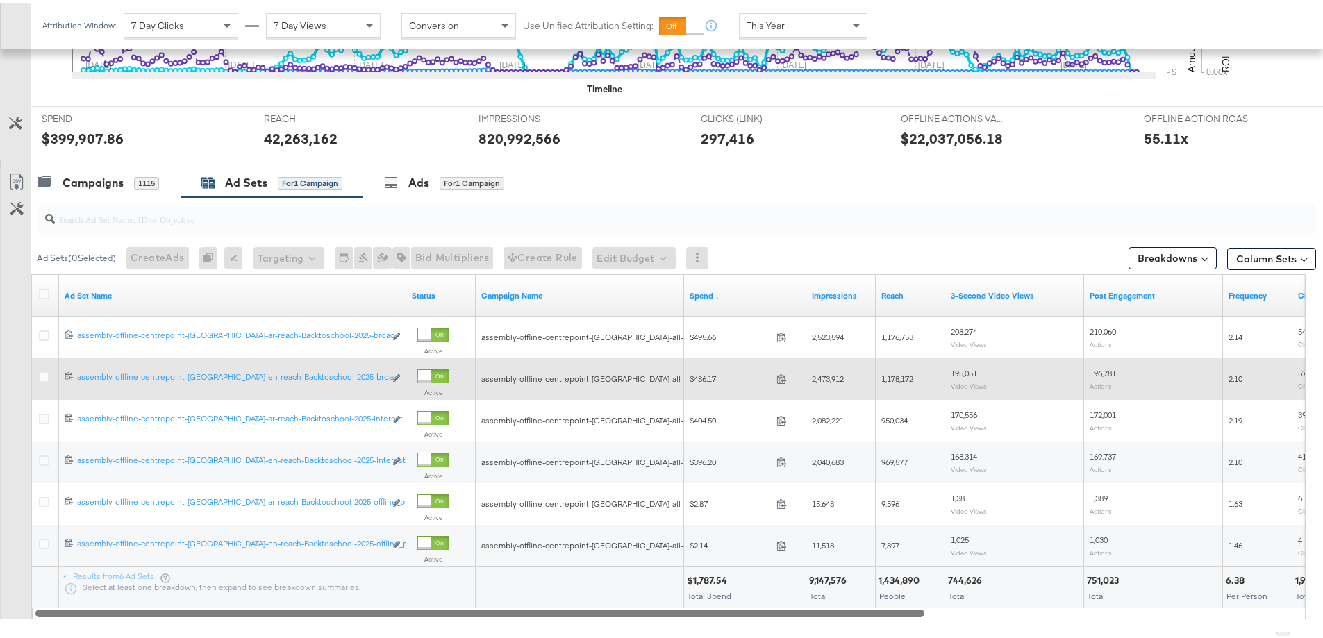 Image resolution: width=1323 pixels, height=638 pixels. What do you see at coordinates (1099, 537) in the screenshot?
I see `span: 1,030` at bounding box center [1099, 537].